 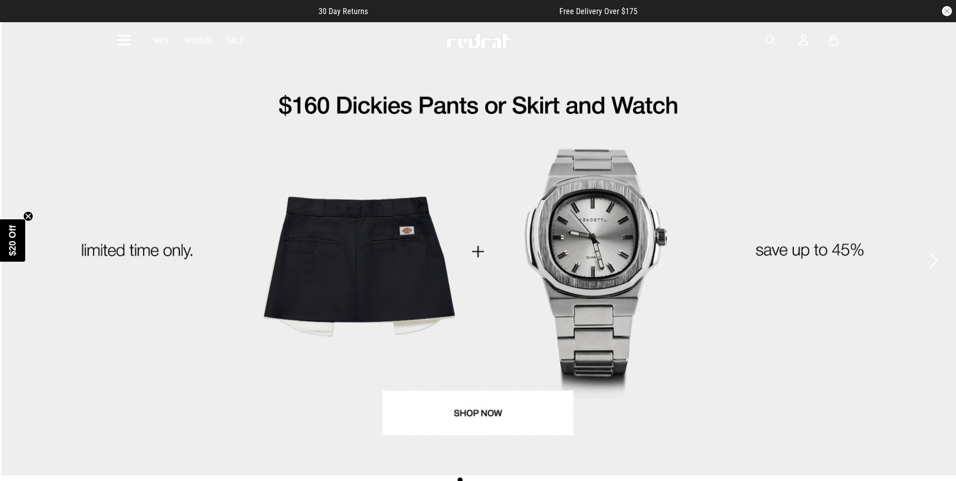 I want to click on a: Men, so click(x=161, y=40).